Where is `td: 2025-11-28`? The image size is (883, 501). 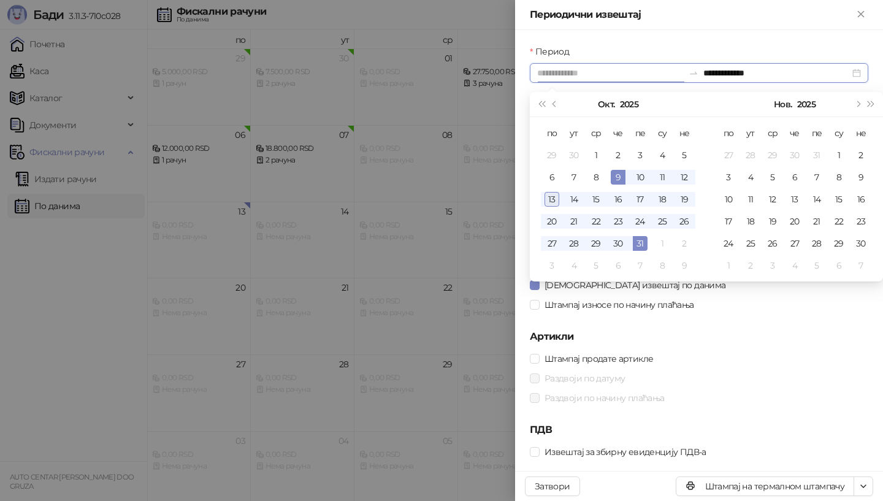
td: 2025-11-28 is located at coordinates (816, 243).